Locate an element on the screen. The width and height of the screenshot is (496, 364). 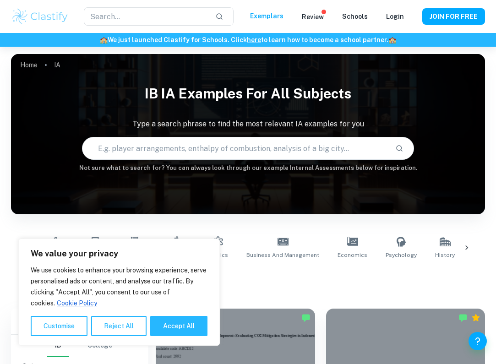
p: IA is located at coordinates (57, 65).